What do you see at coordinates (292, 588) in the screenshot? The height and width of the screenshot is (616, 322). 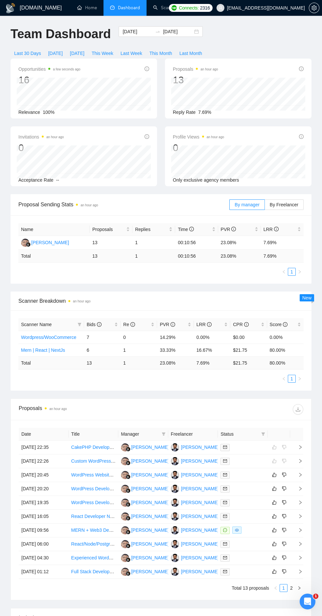 I see `a: 2` at bounding box center [292, 588].